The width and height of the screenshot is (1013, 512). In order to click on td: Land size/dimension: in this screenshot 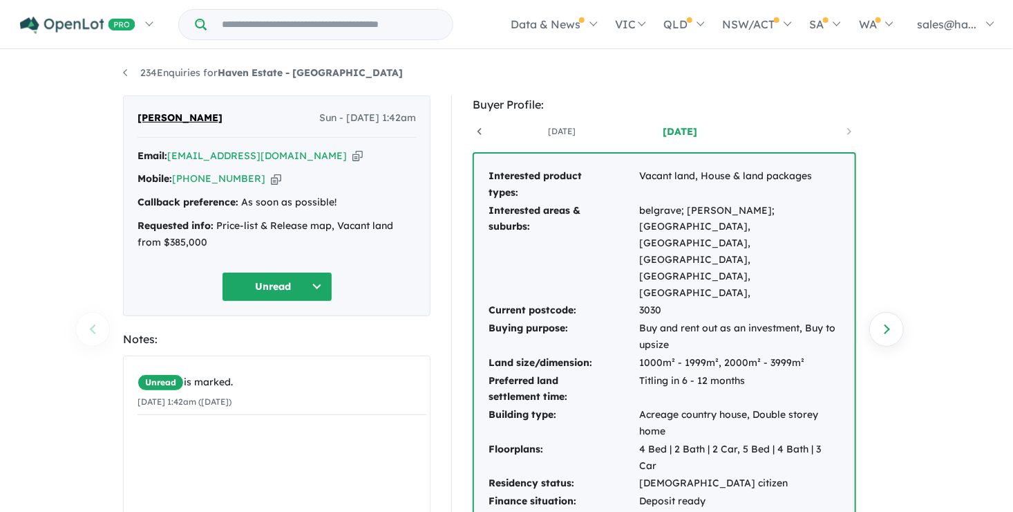, I will do `click(563, 363)`.